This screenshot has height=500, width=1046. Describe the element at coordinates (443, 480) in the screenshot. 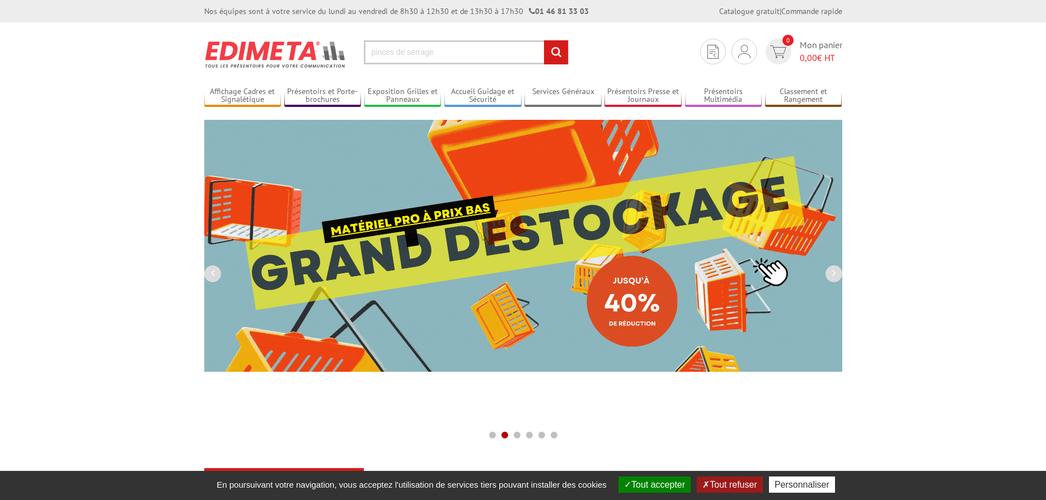

I see `a: Destockage` at that location.